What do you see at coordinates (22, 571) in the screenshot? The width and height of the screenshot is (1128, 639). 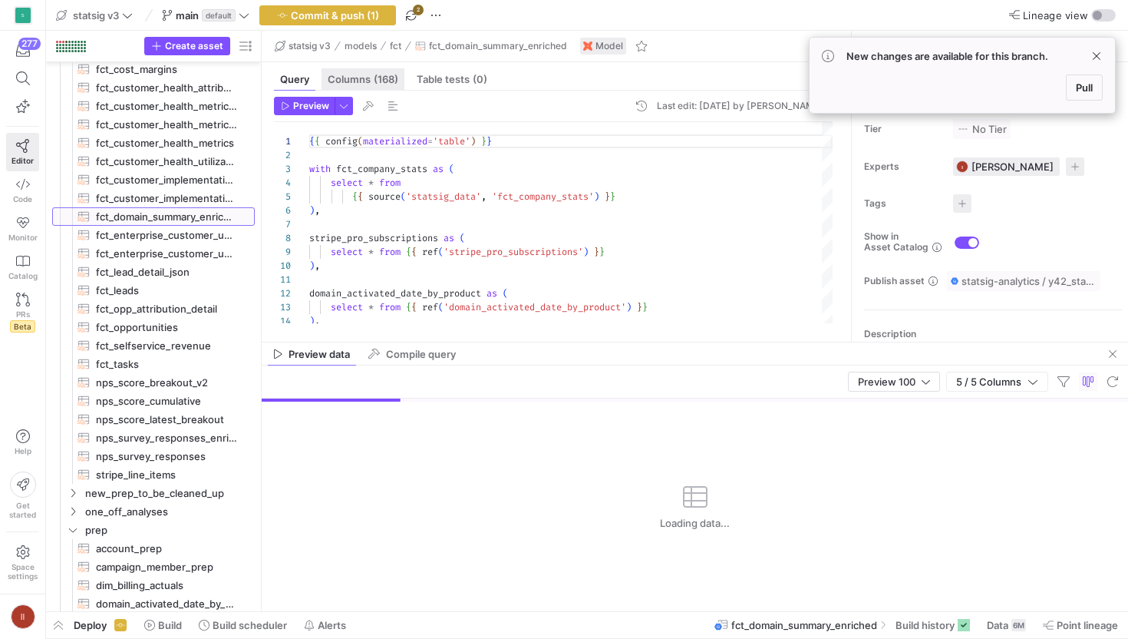 I see `span: Space settings` at bounding box center [22, 571].